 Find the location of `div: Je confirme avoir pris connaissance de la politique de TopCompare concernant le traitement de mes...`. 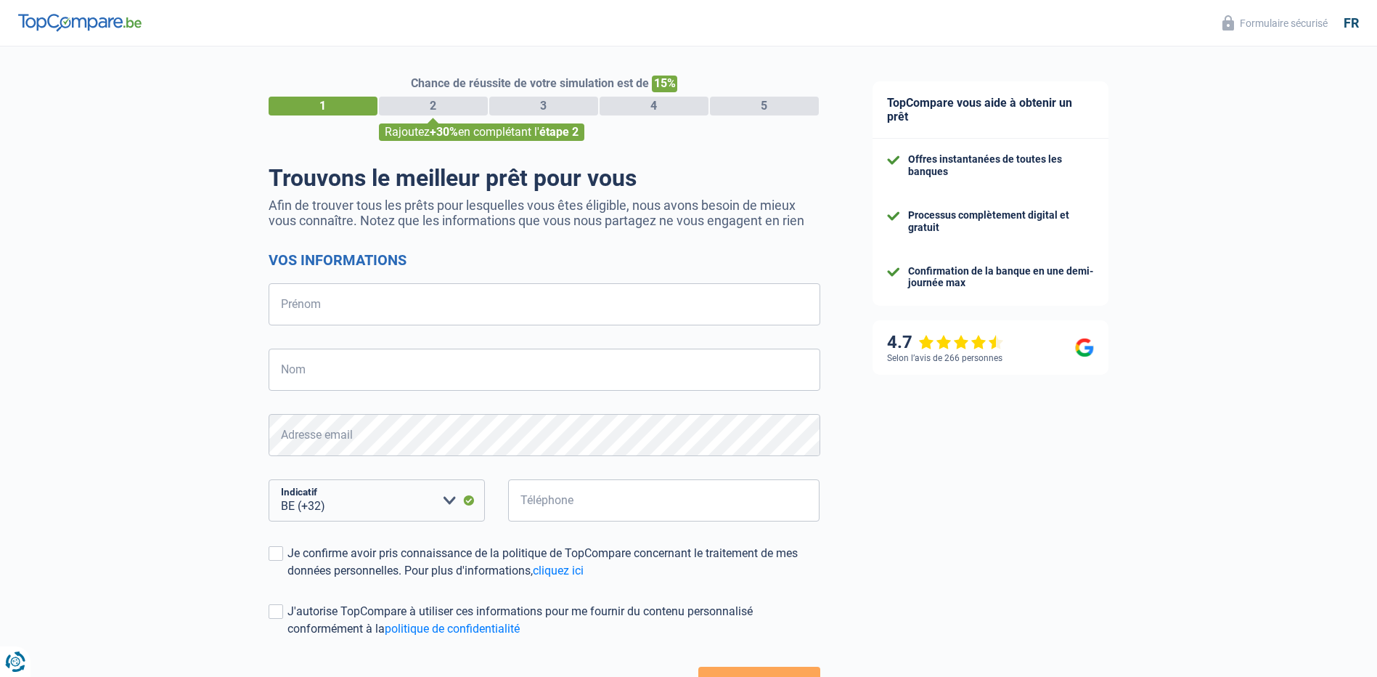

div: Je confirme avoir pris connaissance de la politique de TopCompare concernant le traitement de mes... is located at coordinates (554, 562).